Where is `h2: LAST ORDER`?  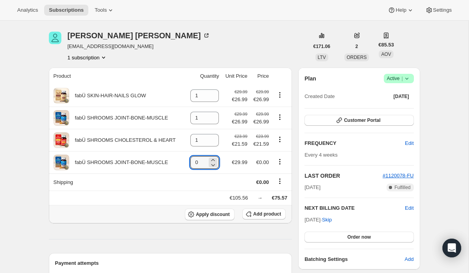 h2: LAST ORDER is located at coordinates (343, 176).